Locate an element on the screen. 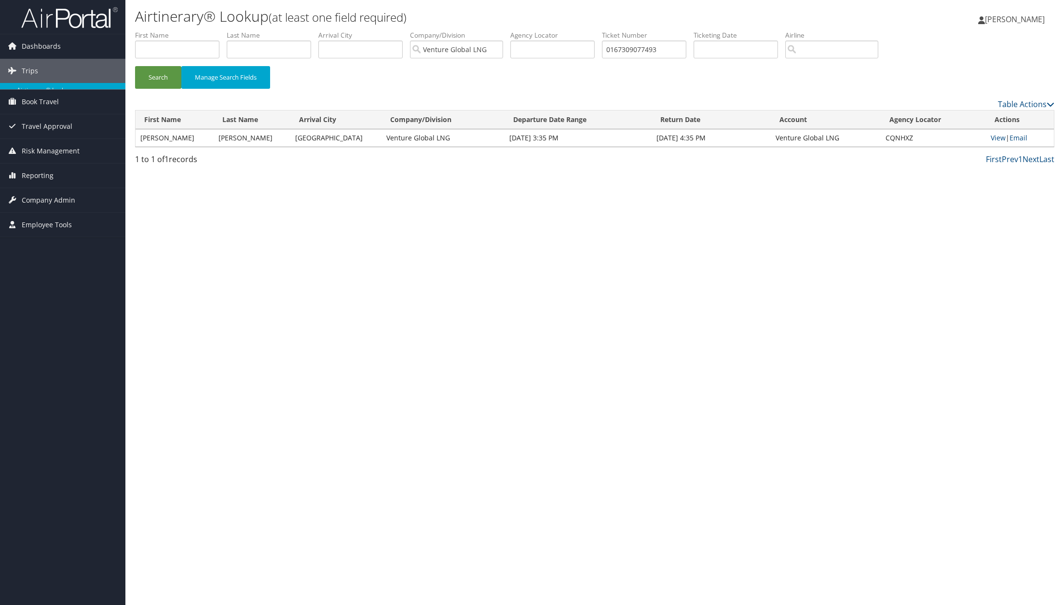 The image size is (1064, 605). label: Last Name is located at coordinates (272, 35).